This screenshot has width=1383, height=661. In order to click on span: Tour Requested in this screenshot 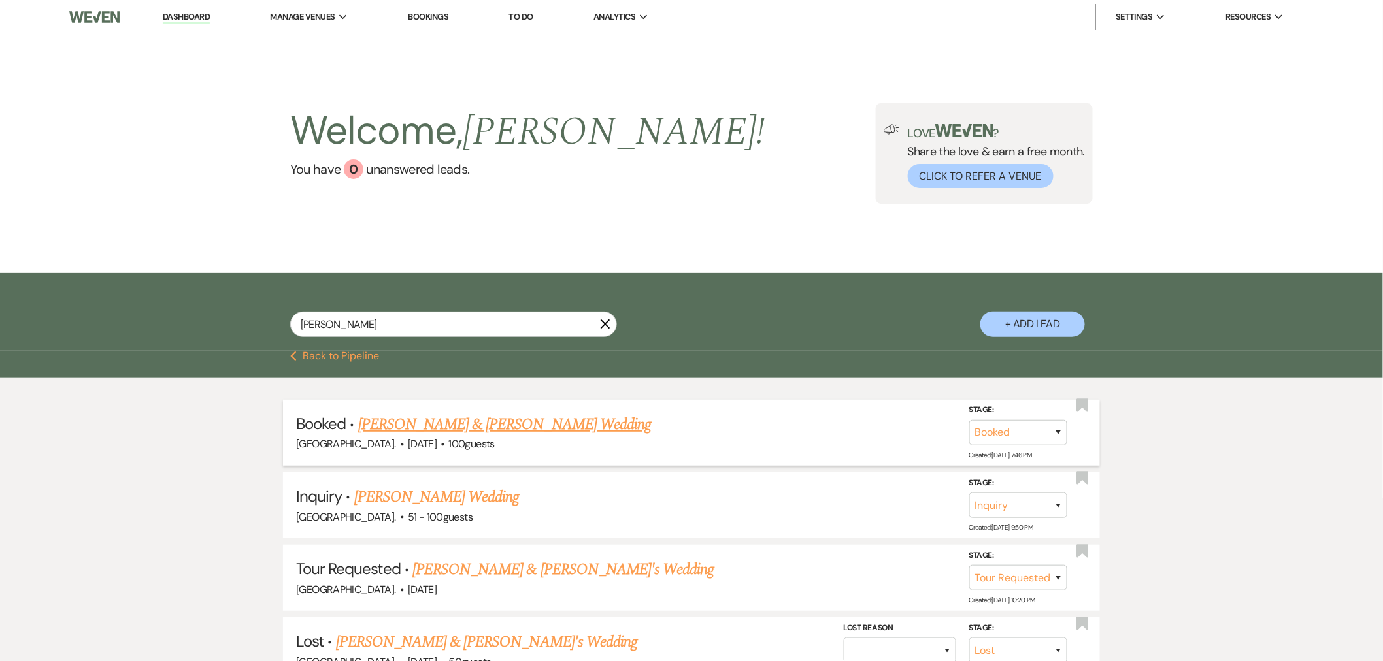, I will do `click(348, 569)`.